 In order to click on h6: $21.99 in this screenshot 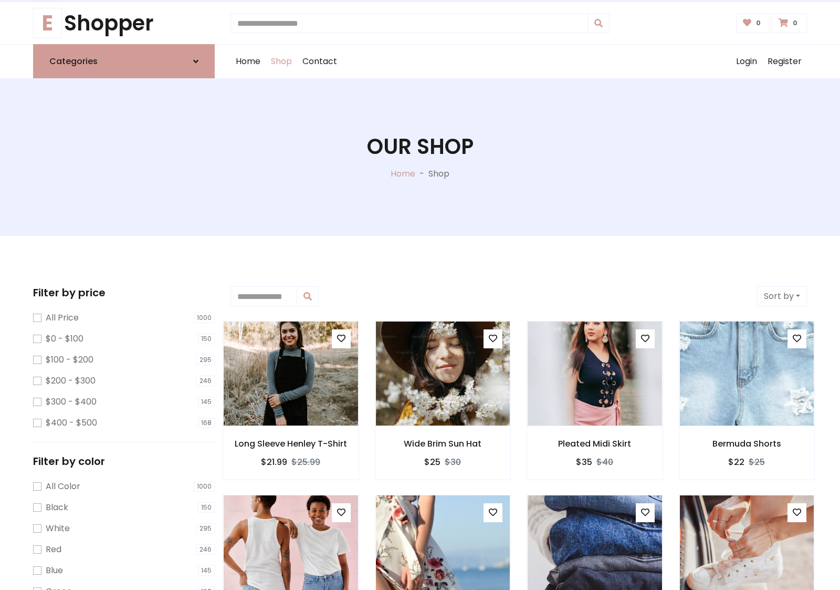, I will do `click(274, 462)`.